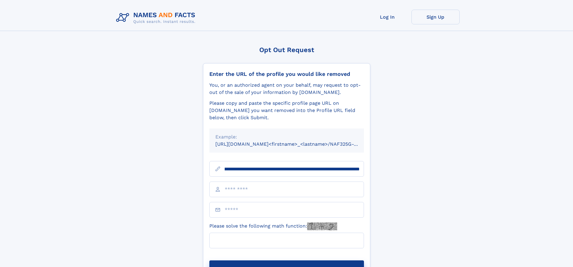 This screenshot has height=267, width=573. What do you see at coordinates (287, 50) in the screenshot?
I see `div: Opt Out Request` at bounding box center [287, 50].